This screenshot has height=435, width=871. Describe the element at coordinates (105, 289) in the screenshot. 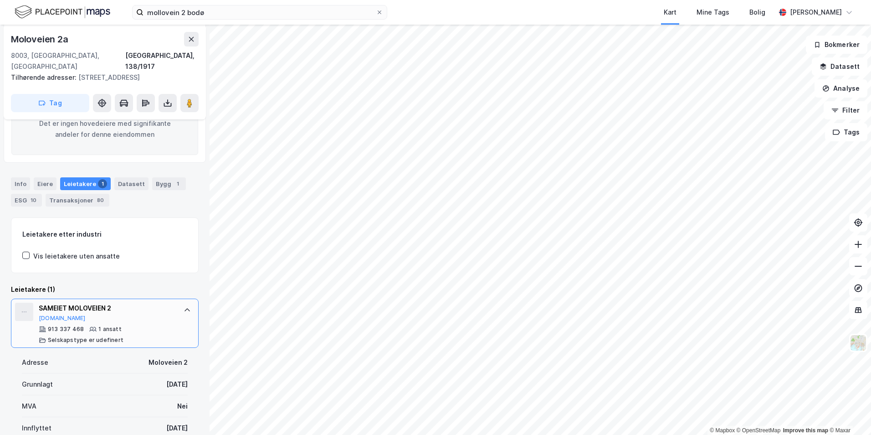

I see `div: Leietakere (1)` at that location.